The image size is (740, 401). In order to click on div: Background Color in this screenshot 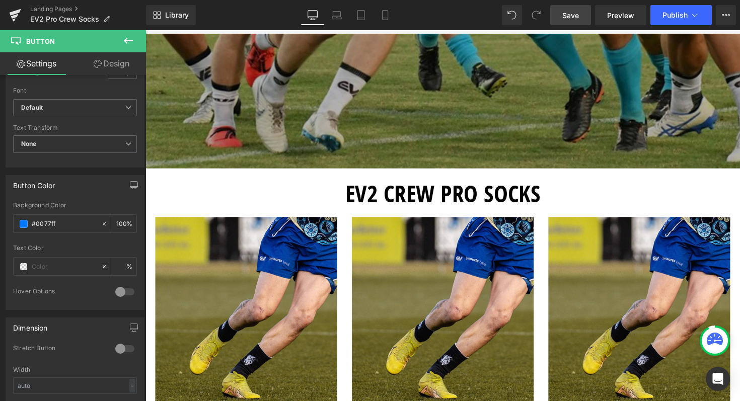, I will do `click(75, 205)`.